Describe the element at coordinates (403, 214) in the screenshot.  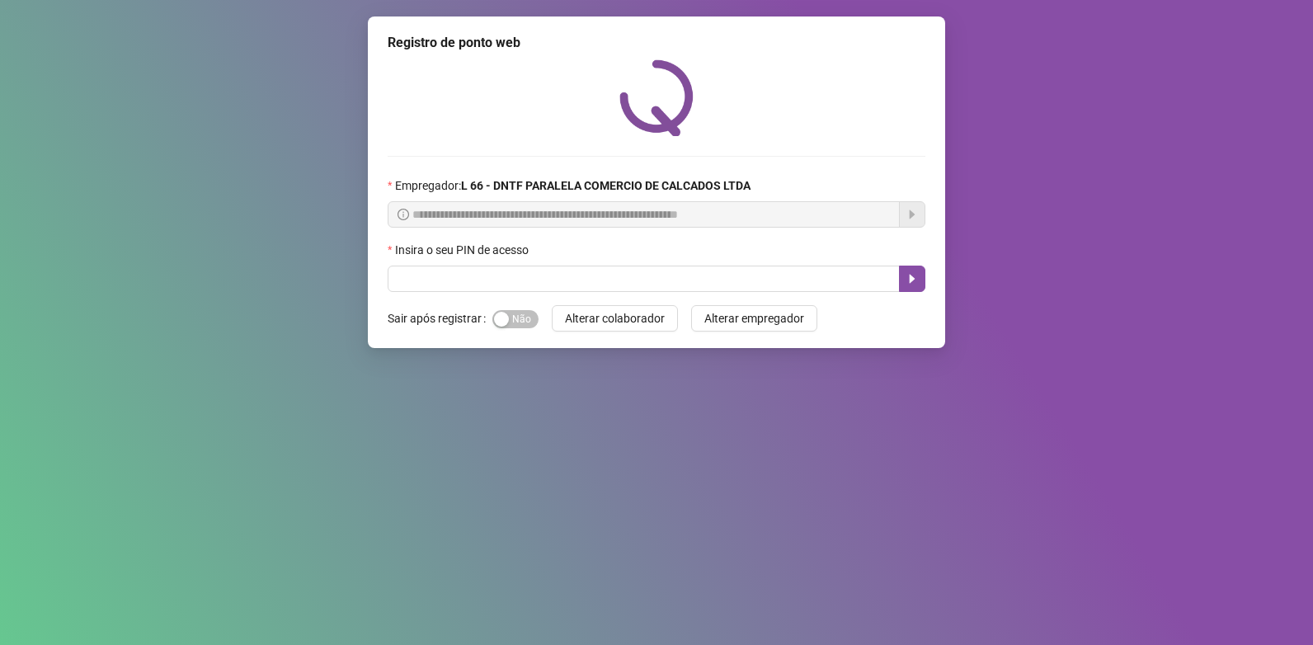
I see `span: info-circle` at that location.